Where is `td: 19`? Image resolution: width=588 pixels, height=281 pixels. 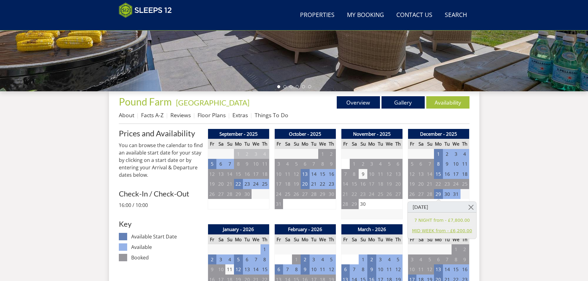 td: 19 is located at coordinates (389, 184).